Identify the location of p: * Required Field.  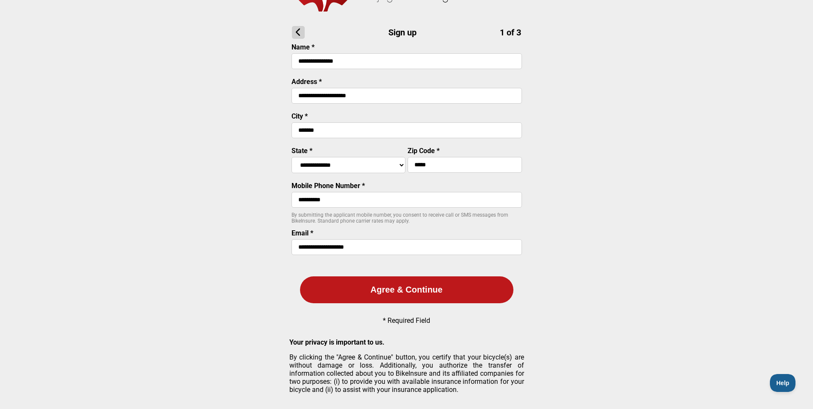
(406, 321).